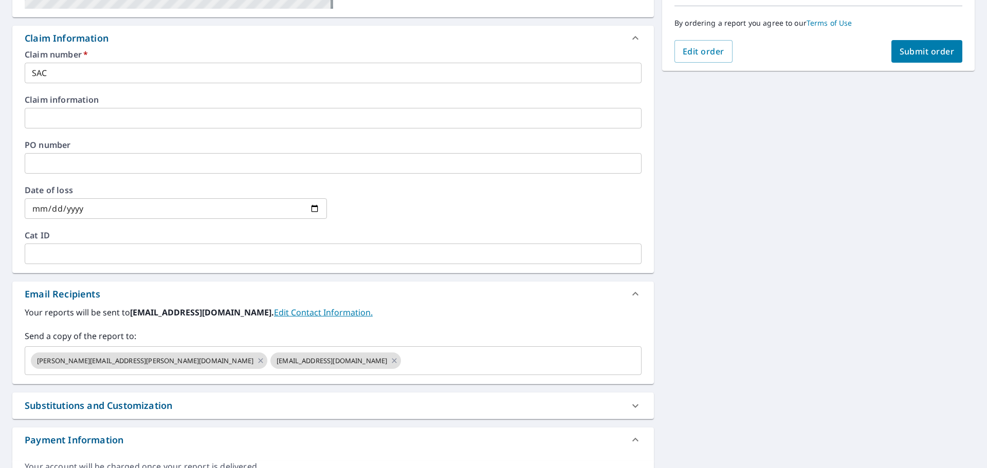 This screenshot has width=987, height=468. What do you see at coordinates (333, 312) in the screenshot?
I see `label: Your reports will be sent to` at bounding box center [333, 312].